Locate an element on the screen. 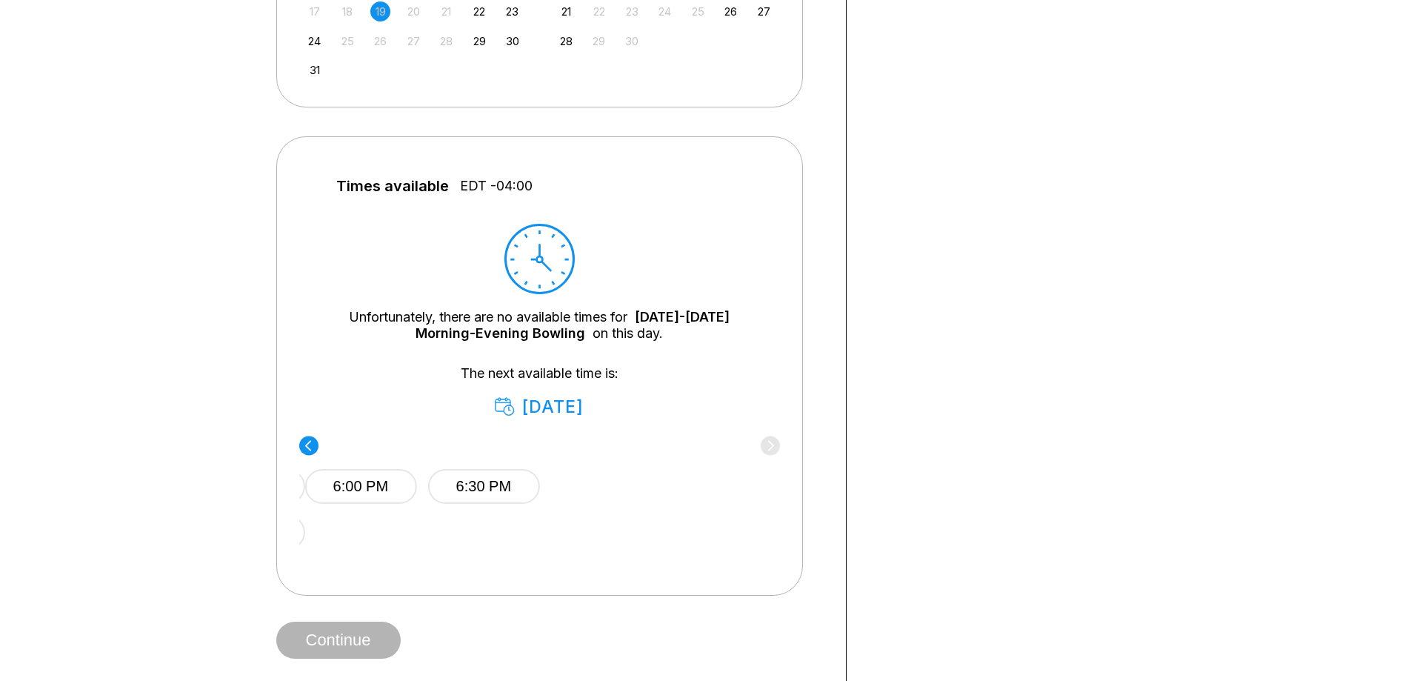  div: Not available Monday, September 22nd, 2025 is located at coordinates (599, 11).